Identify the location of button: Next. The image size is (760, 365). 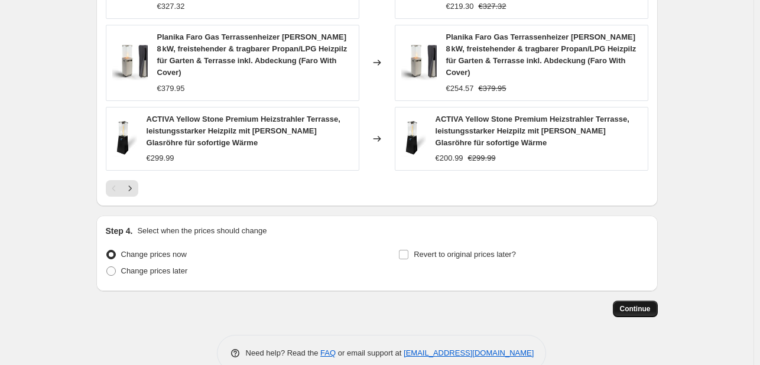
(130, 189).